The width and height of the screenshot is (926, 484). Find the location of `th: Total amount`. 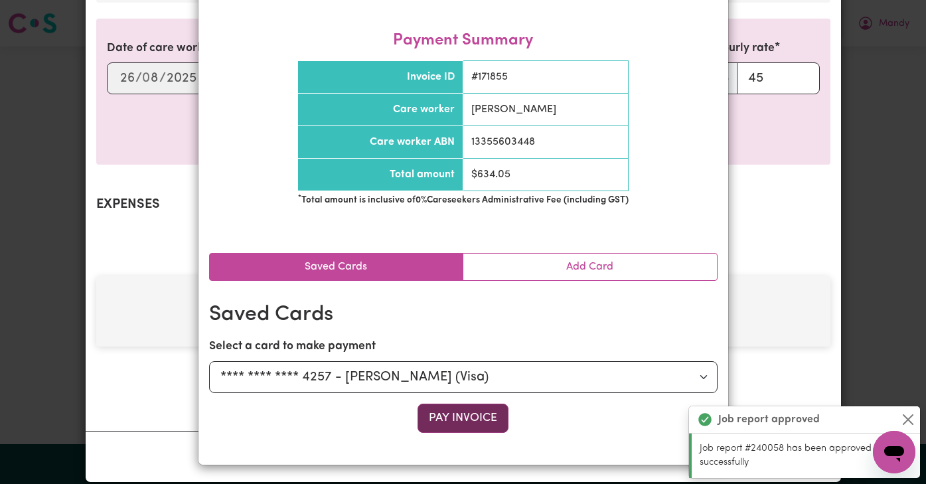

th: Total amount is located at coordinates (380, 175).